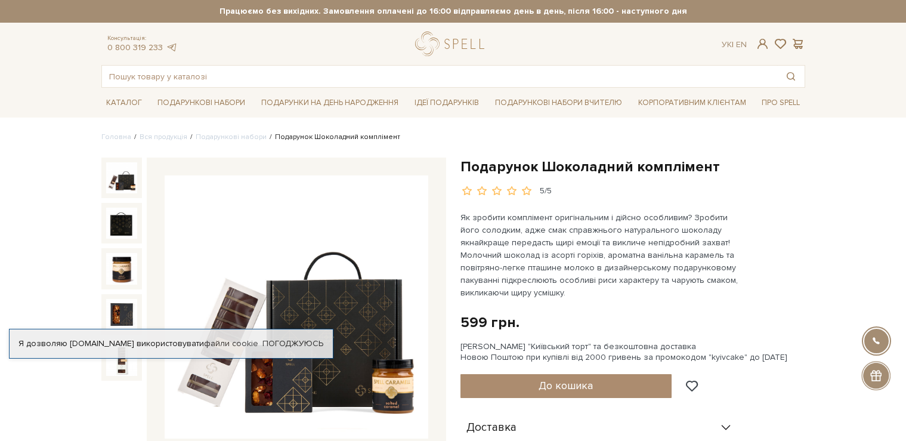  I want to click on span: Доставка, so click(492, 428).